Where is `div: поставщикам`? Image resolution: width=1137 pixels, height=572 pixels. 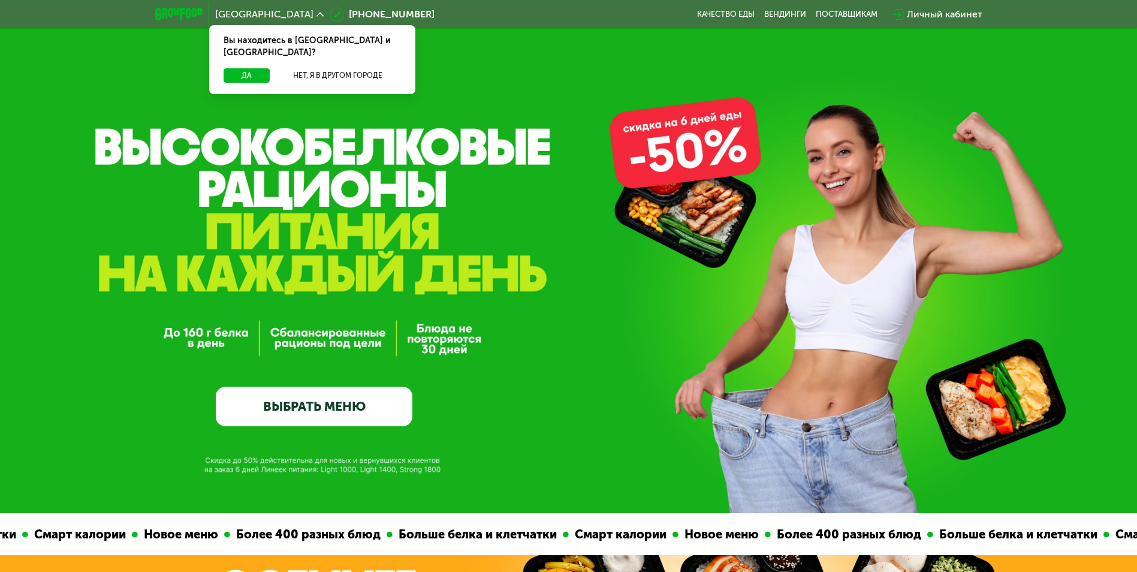 div: поставщикам is located at coordinates (846, 14).